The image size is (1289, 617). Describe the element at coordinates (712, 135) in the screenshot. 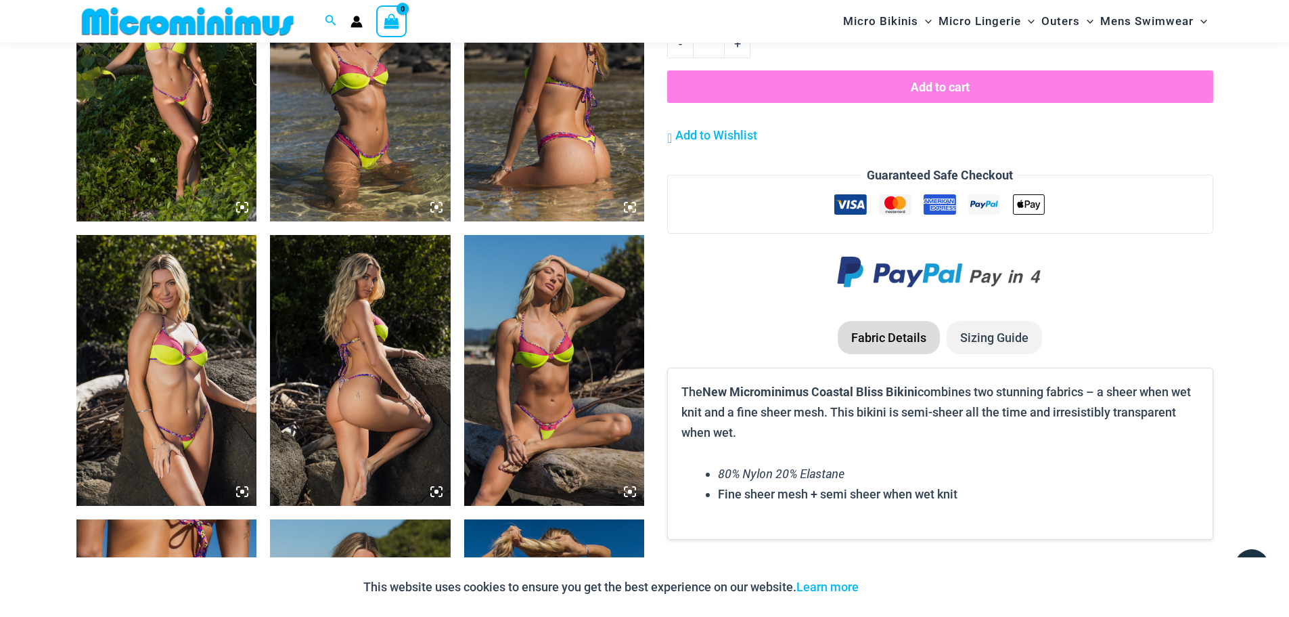

I see `a: Add to Wishlist` at that location.